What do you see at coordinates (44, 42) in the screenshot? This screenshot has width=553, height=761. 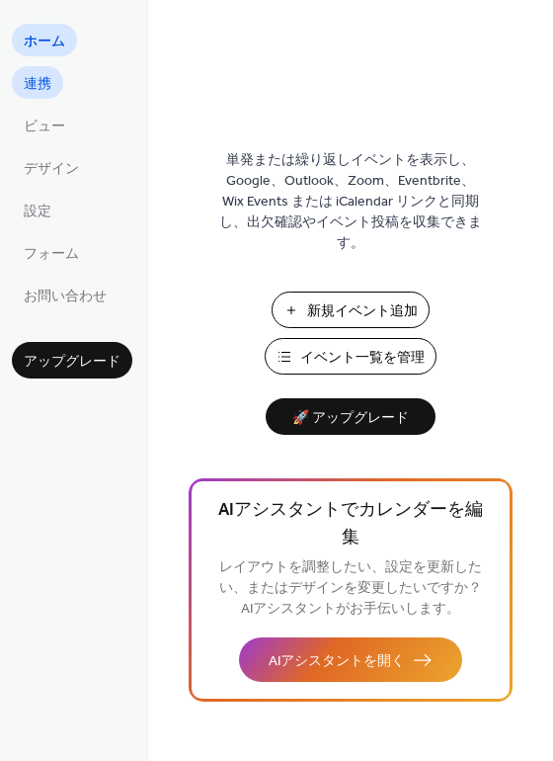 I see `span: ホーム` at bounding box center [44, 42].